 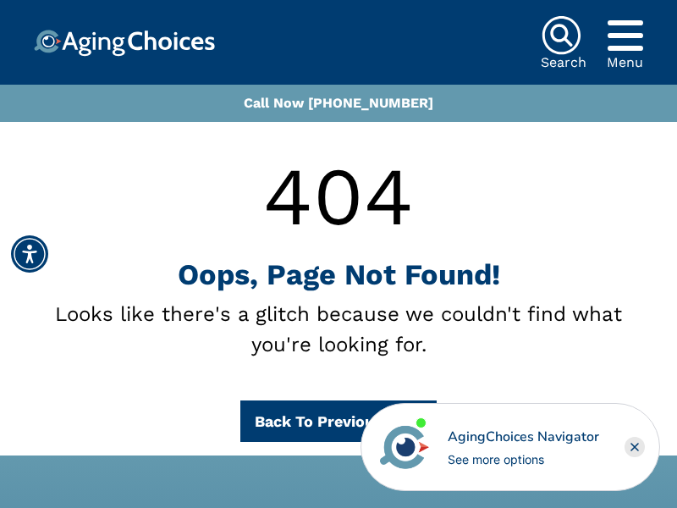 I want to click on h1: Oops, Page Not Found!, so click(x=339, y=274).